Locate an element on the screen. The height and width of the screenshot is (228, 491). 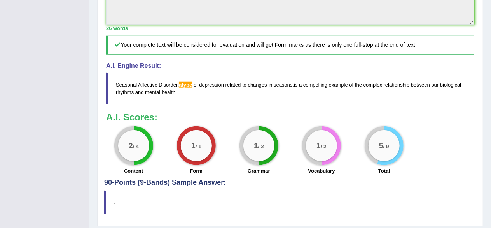
span: depression is located at coordinates (212, 84).